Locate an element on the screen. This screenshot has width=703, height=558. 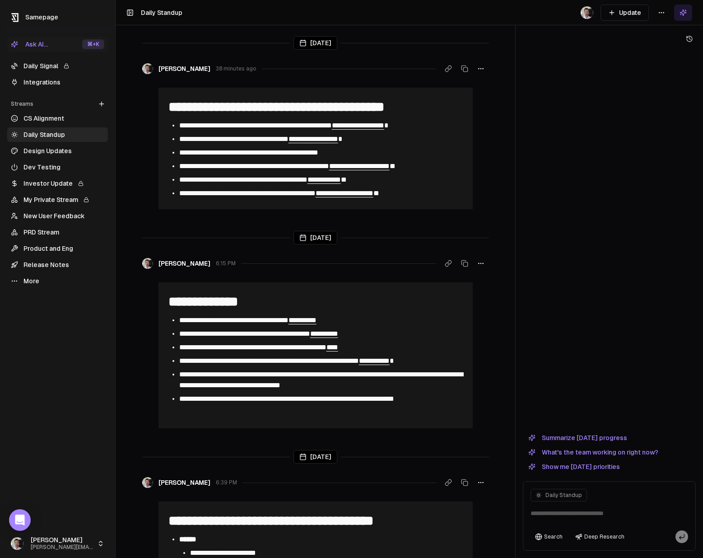
a: Product and Eng is located at coordinates (57, 248).